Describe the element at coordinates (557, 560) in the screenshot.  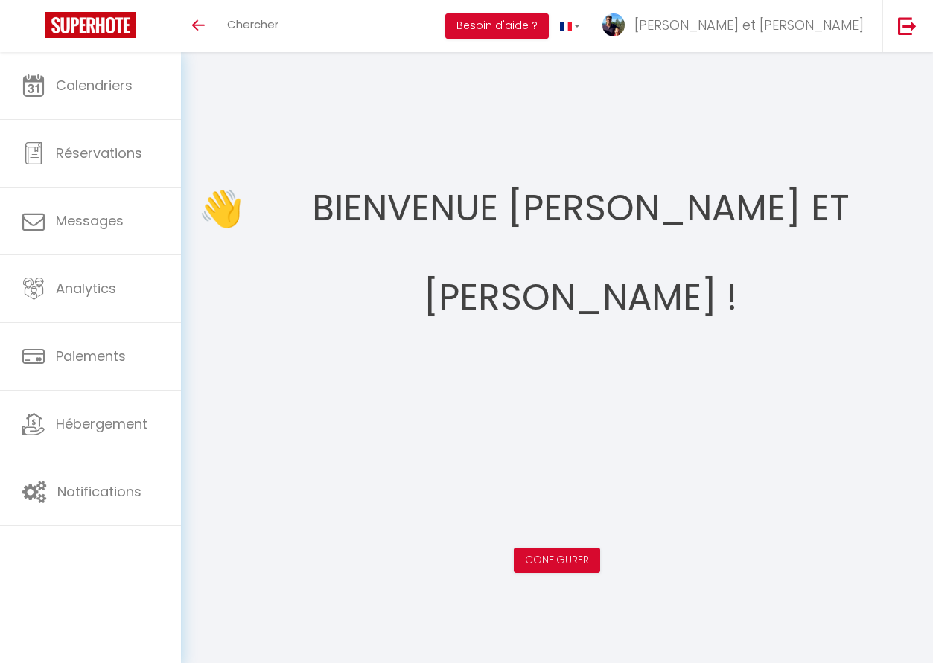
I see `a: Configurer` at that location.